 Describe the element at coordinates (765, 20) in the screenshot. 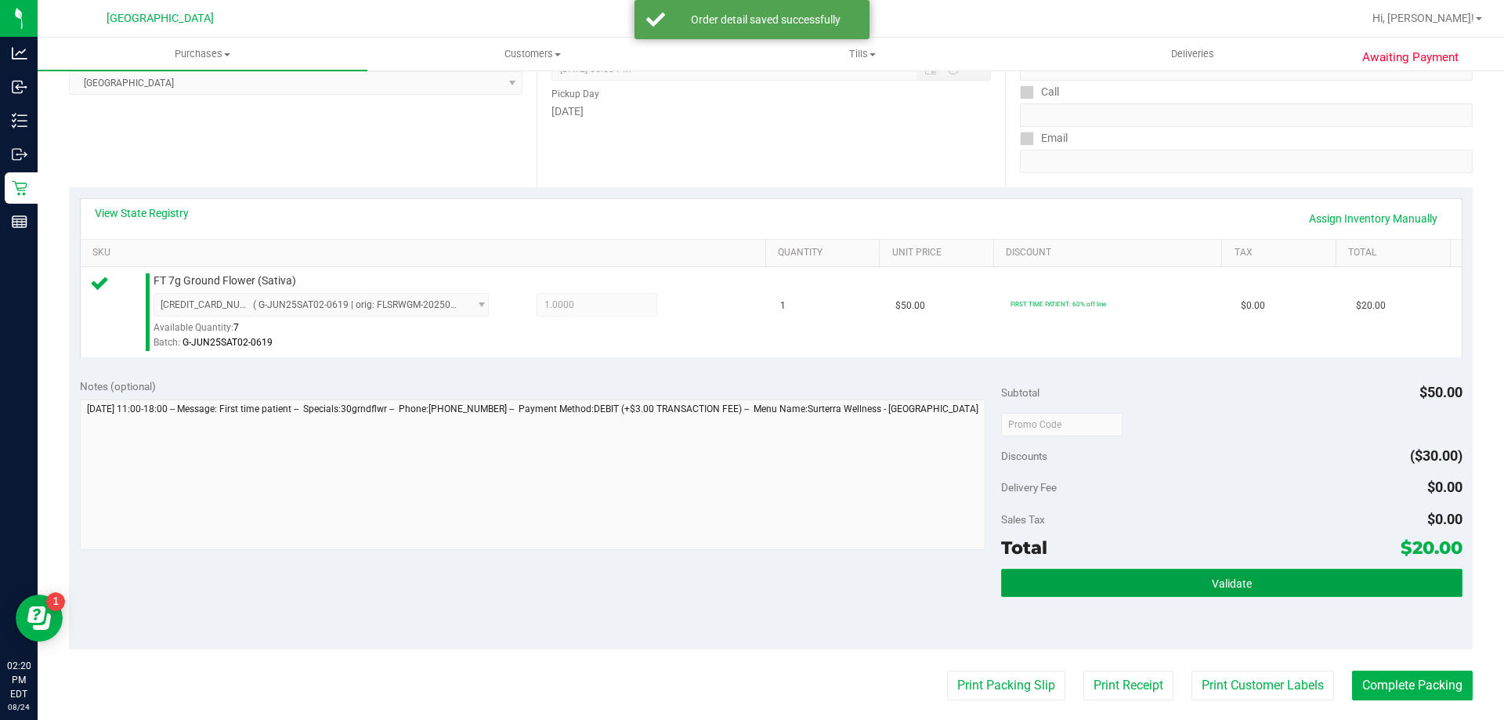

I see `div: Order detail saved successfully` at that location.